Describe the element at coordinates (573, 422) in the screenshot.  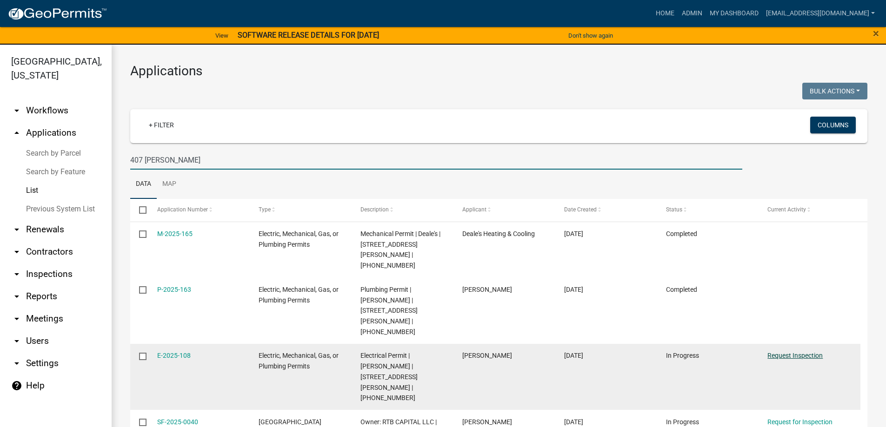
I see `span: 02/19/2025` at that location.